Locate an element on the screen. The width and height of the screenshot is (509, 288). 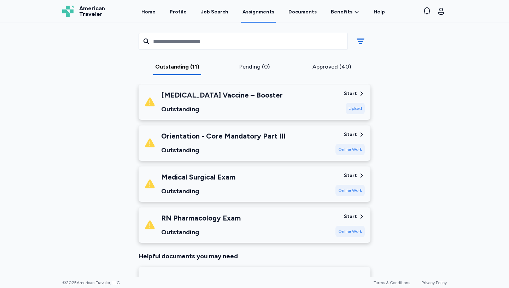
span: American Traveler is located at coordinates (92, 11).